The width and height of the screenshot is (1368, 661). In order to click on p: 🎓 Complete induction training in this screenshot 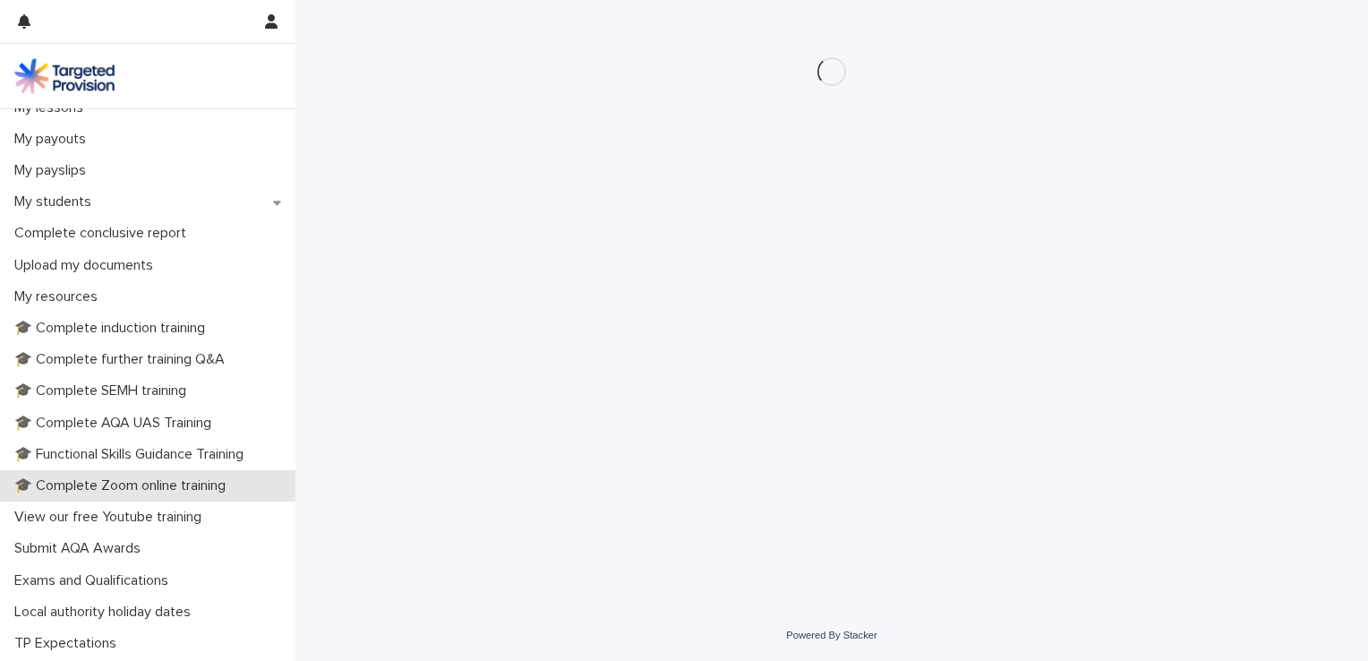, I will do `click(113, 328)`.